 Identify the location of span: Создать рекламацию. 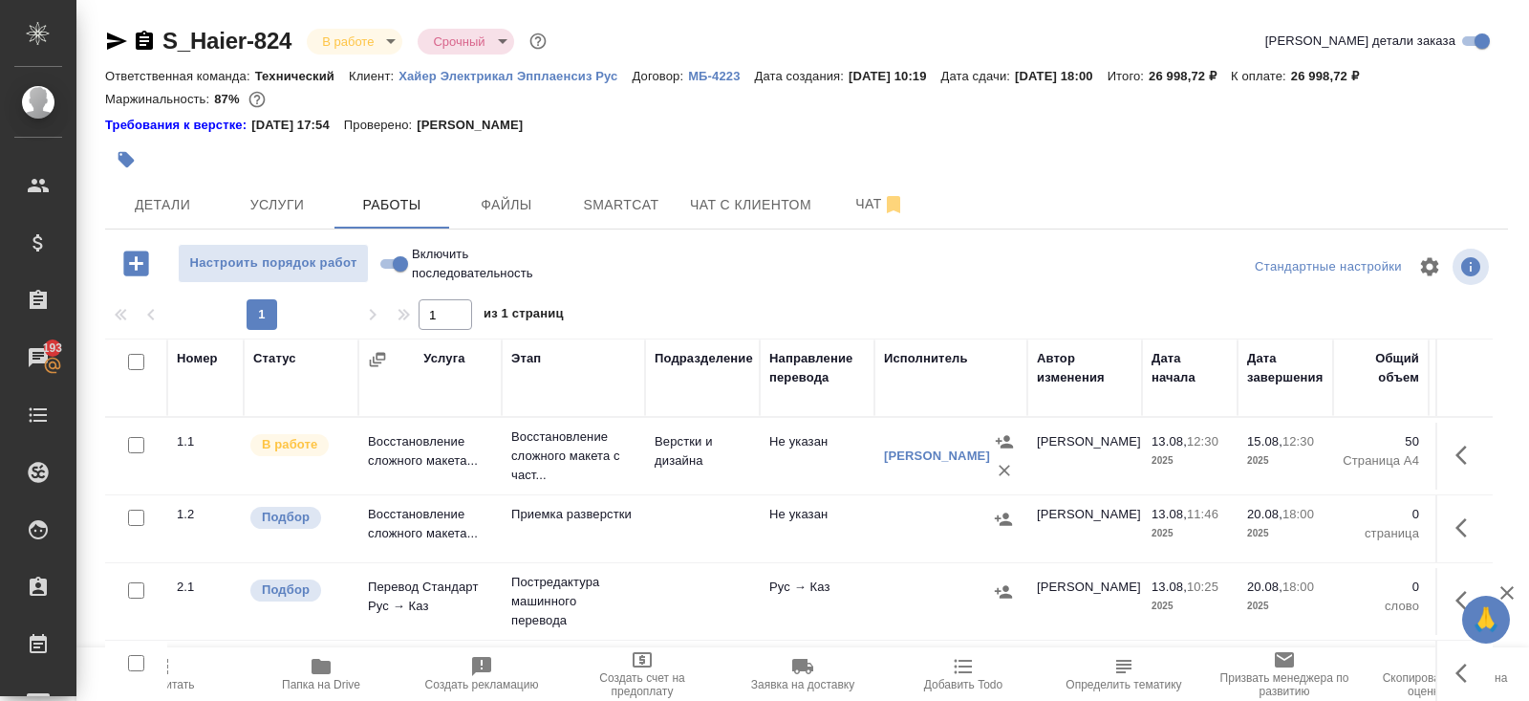
(482, 684).